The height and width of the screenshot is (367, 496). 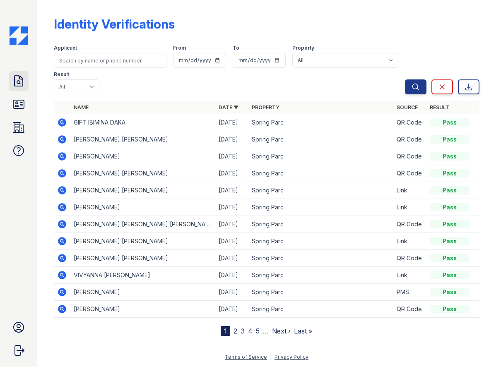 What do you see at coordinates (61, 75) in the screenshot?
I see `label: Result` at bounding box center [61, 75].